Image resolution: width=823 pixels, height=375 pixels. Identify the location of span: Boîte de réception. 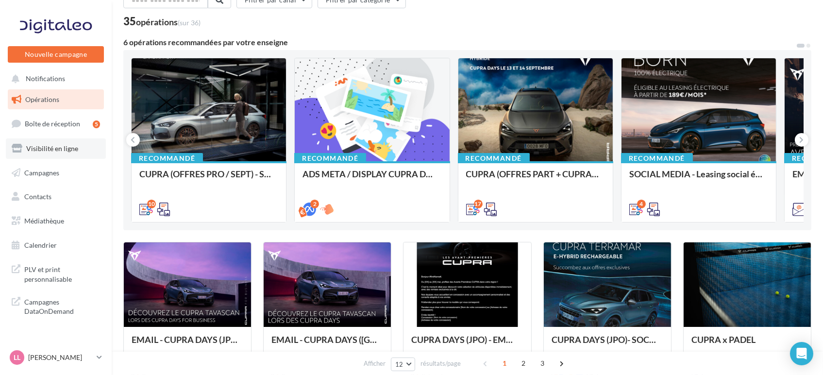
(52, 123).